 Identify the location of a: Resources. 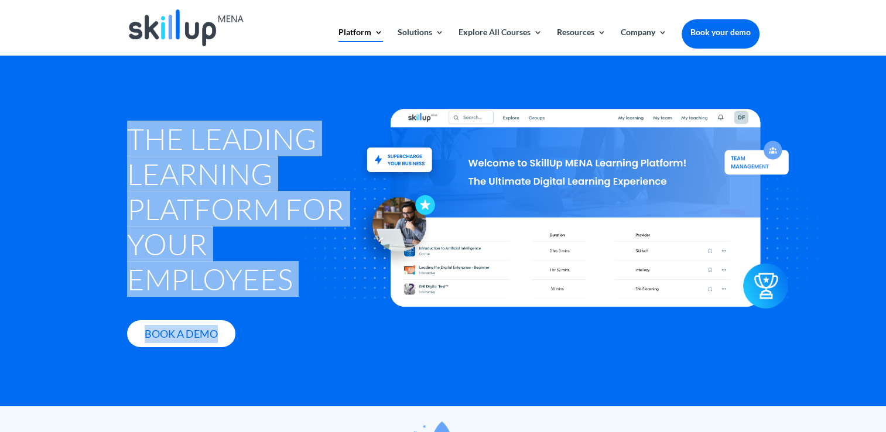
(581, 42).